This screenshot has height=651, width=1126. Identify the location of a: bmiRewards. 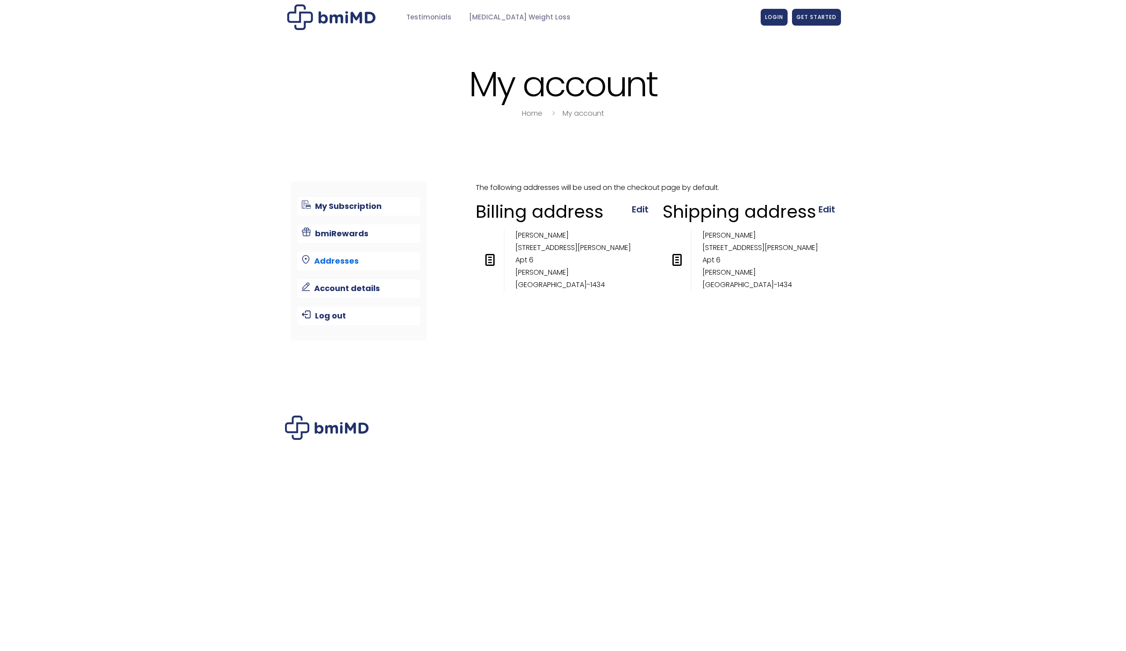
(359, 233).